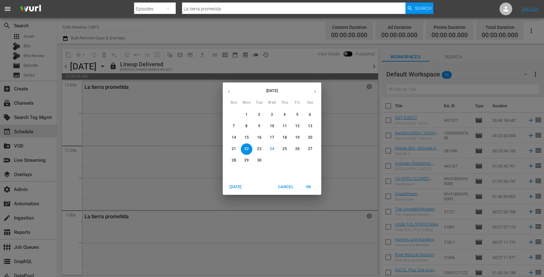 The image size is (544, 277). What do you see at coordinates (310, 149) in the screenshot?
I see `p: 27` at bounding box center [310, 149].